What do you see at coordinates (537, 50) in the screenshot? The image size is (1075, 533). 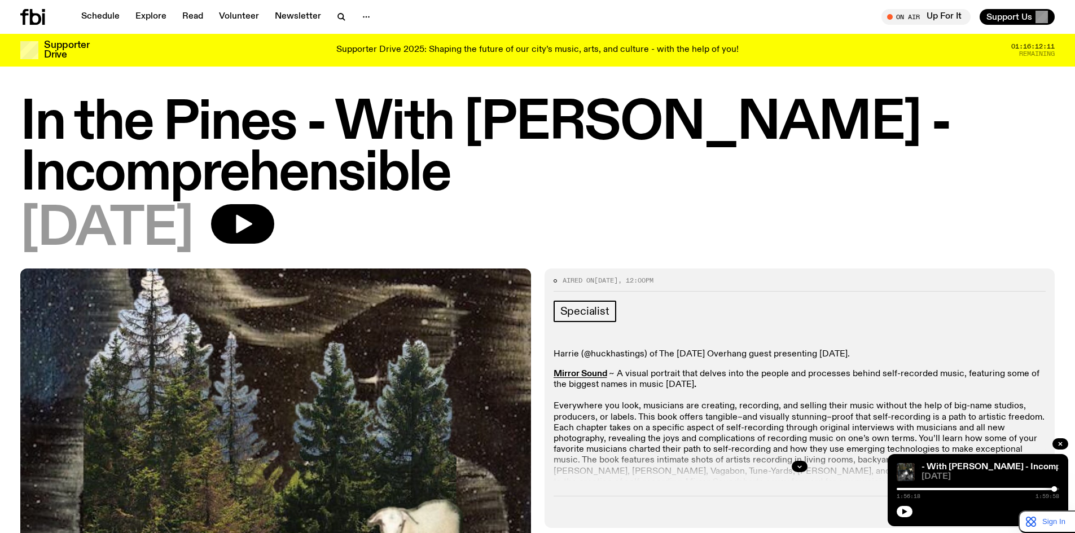 I see `p: Supporter Drive 2025: Shaping the future of our city’s music, arts, and culture - with the help o...` at bounding box center [537, 50].